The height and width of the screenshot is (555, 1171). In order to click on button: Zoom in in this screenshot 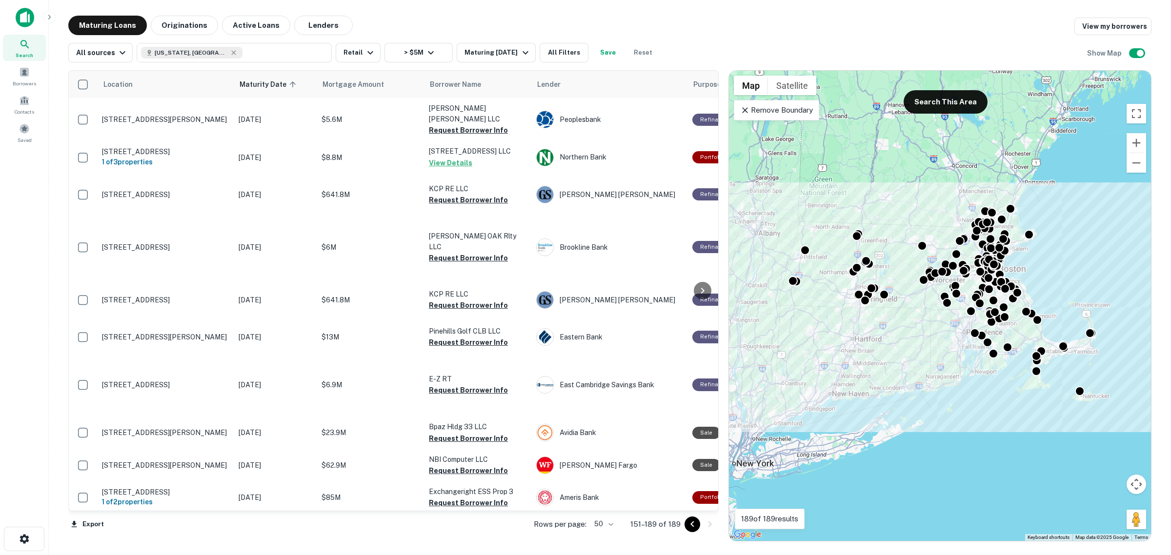, I will do `click(1136, 143)`.